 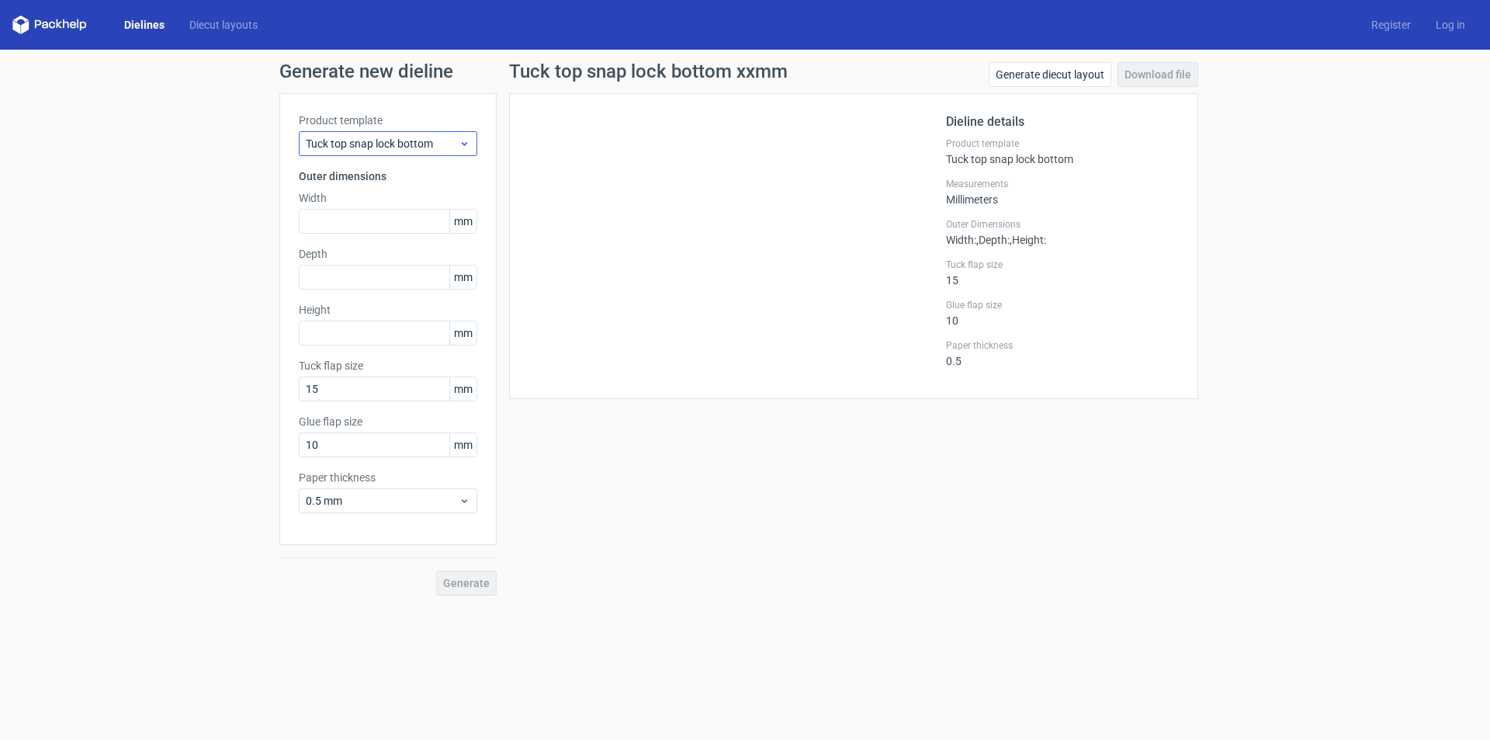 What do you see at coordinates (1063, 192) in the screenshot?
I see `div: Millimeters` at bounding box center [1063, 192].